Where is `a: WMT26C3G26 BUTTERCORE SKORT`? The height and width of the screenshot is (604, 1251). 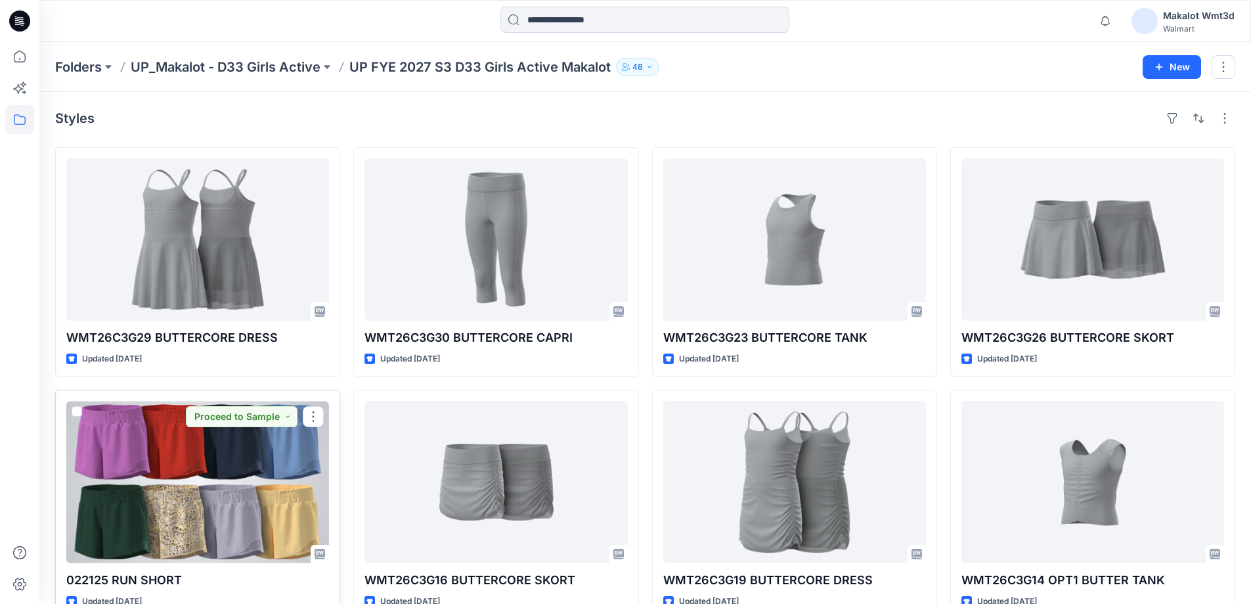 a: WMT26C3G26 BUTTERCORE SKORT is located at coordinates (1093, 239).